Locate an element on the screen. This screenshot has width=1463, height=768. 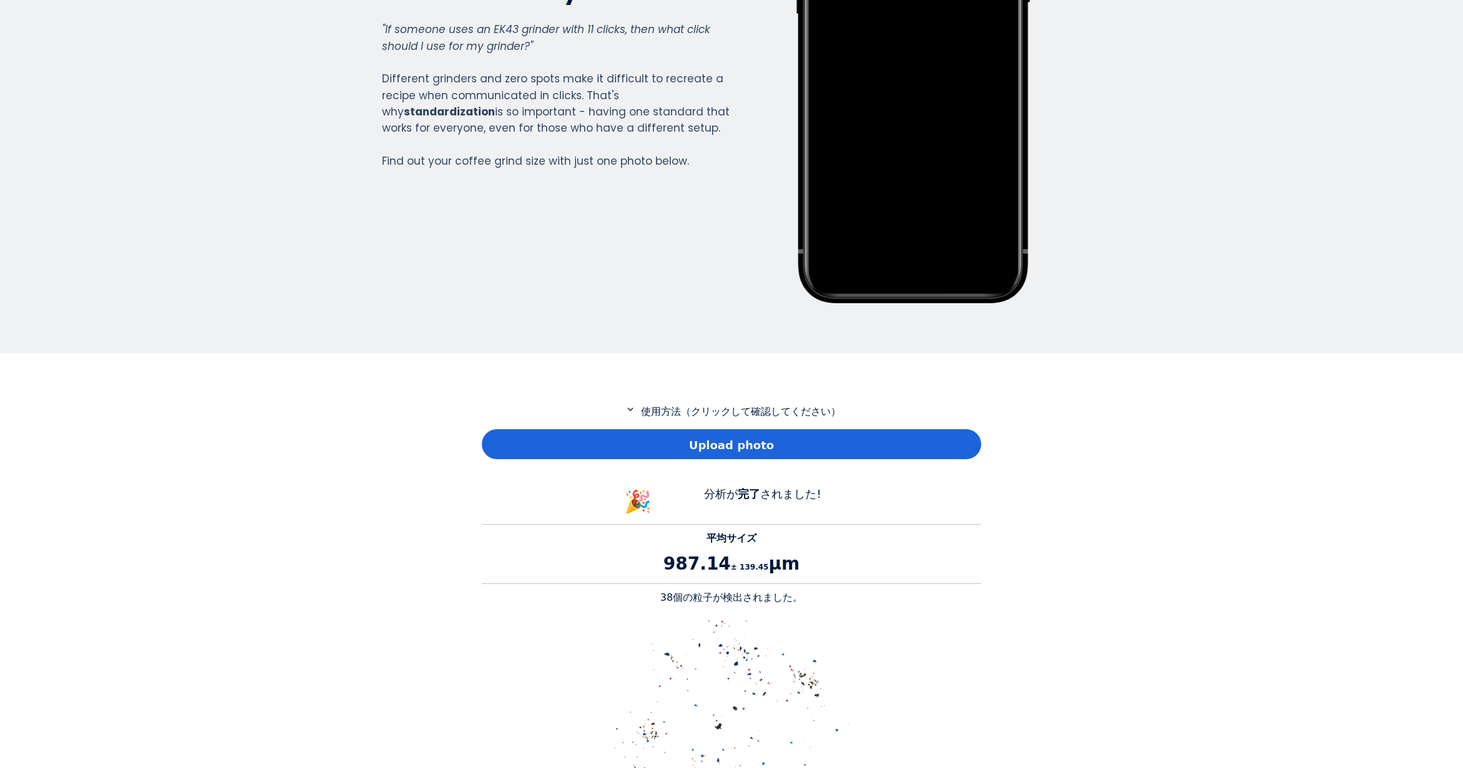
strong: standardization is located at coordinates (449, 112).